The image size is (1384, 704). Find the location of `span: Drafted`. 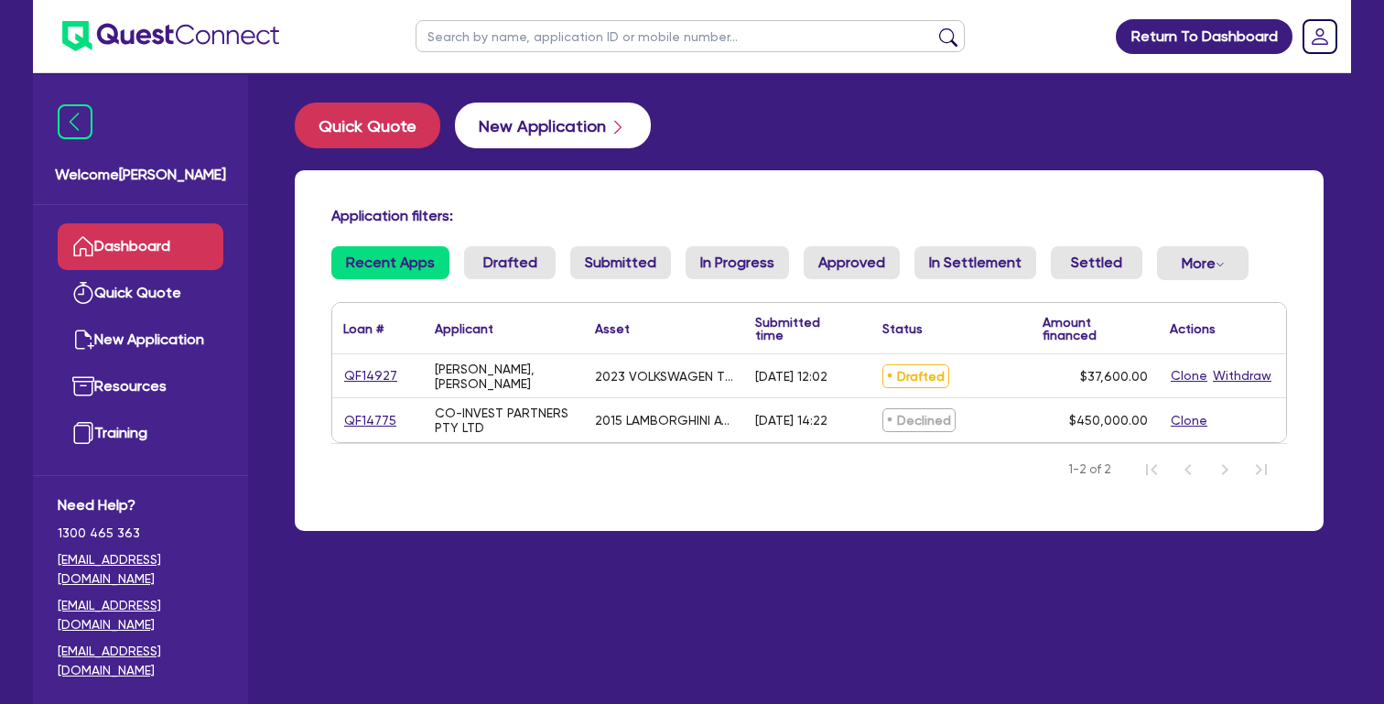

span: Drafted is located at coordinates (915, 376).